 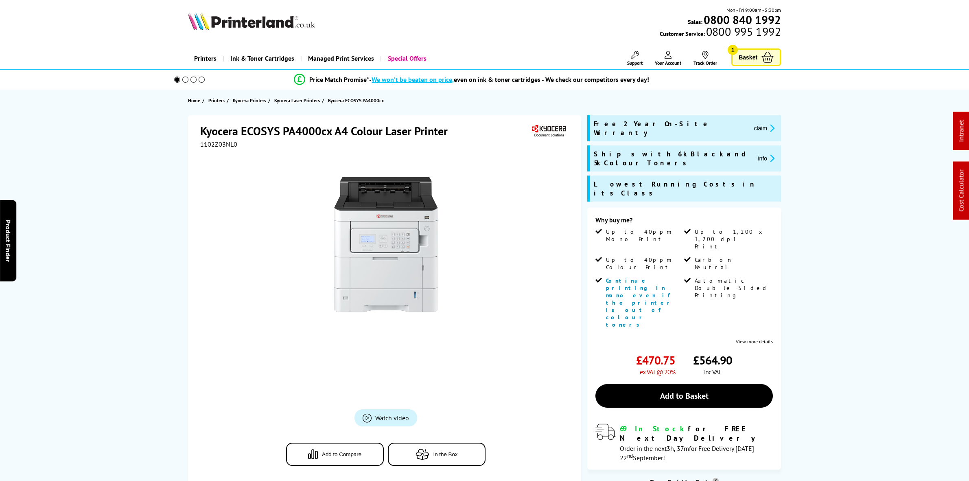 What do you see at coordinates (262, 58) in the screenshot?
I see `span: Ink & Toner Cartridges` at bounding box center [262, 58].